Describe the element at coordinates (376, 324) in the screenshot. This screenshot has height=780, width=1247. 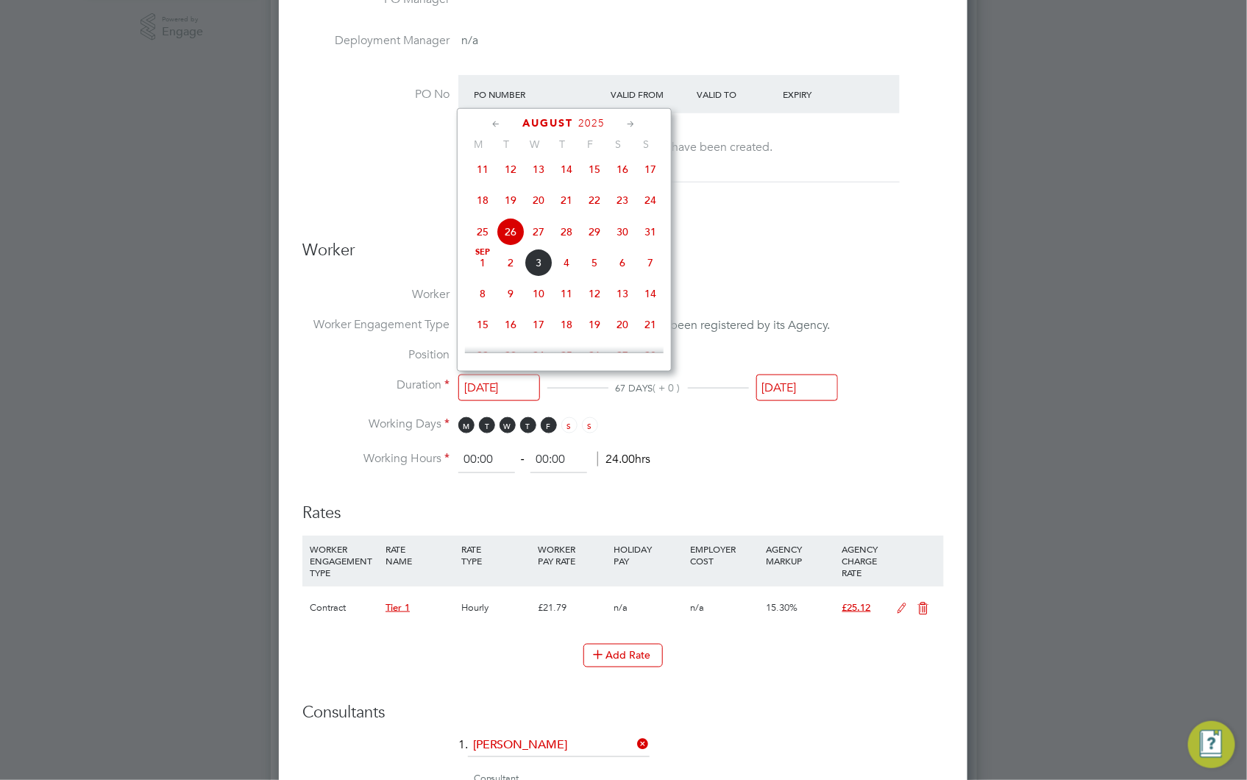
I see `label: Worker Engagement Type` at that location.